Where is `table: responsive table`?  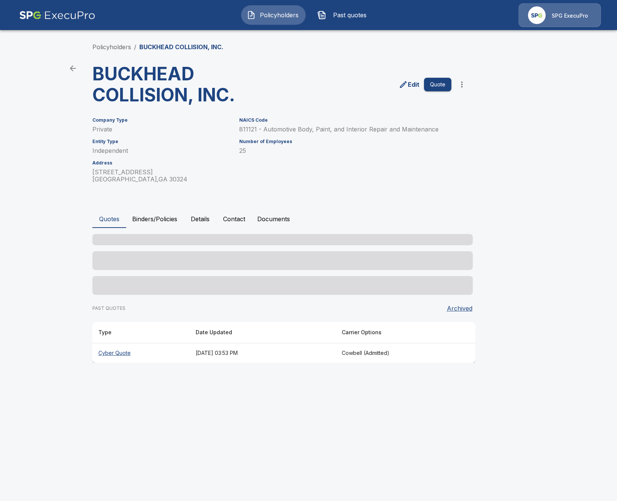 table: responsive table is located at coordinates (284, 342).